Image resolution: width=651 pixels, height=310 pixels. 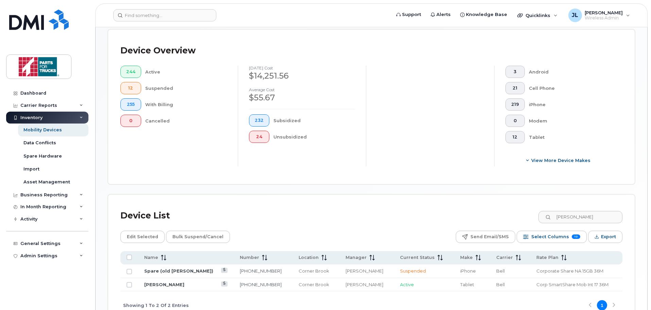 I want to click on span: Export, so click(x=609, y=237).